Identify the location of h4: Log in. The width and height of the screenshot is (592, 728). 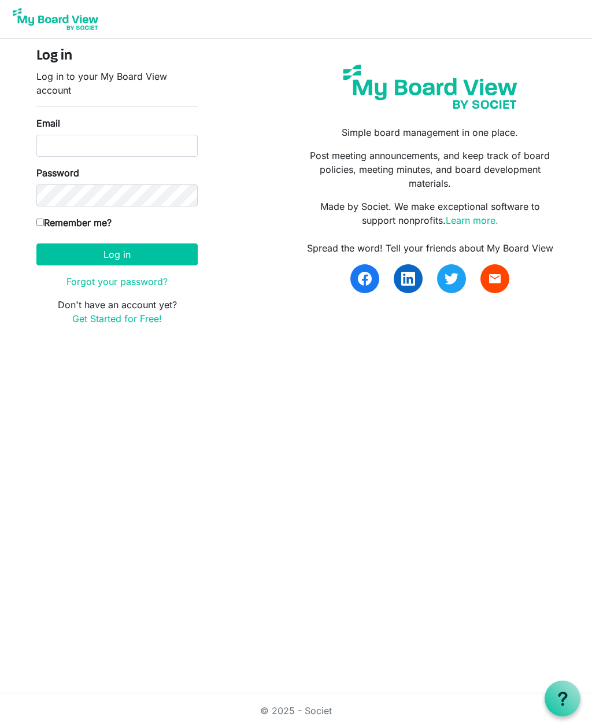
(117, 56).